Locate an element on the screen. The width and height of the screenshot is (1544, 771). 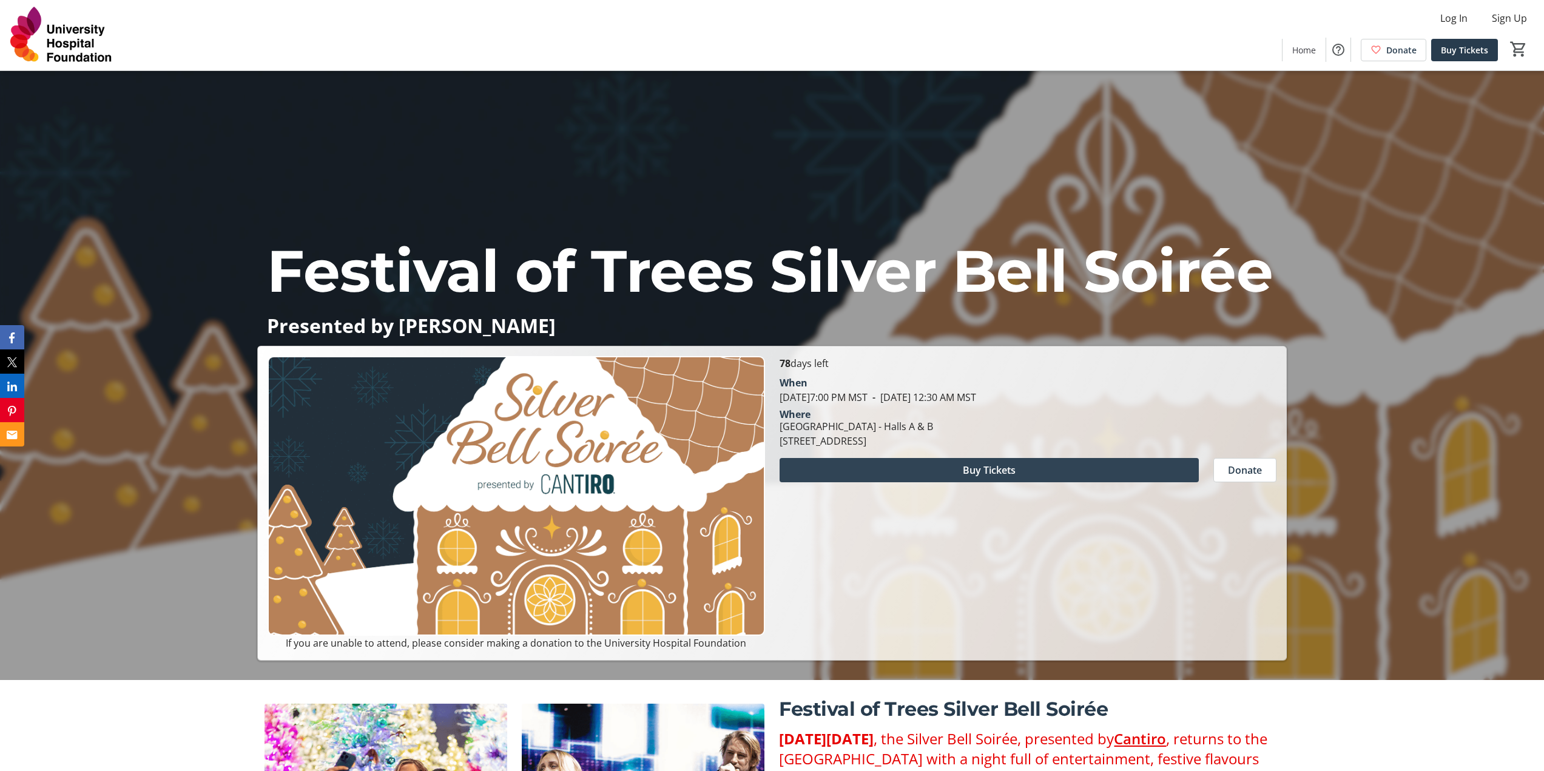
span: Log In is located at coordinates (1454, 18).